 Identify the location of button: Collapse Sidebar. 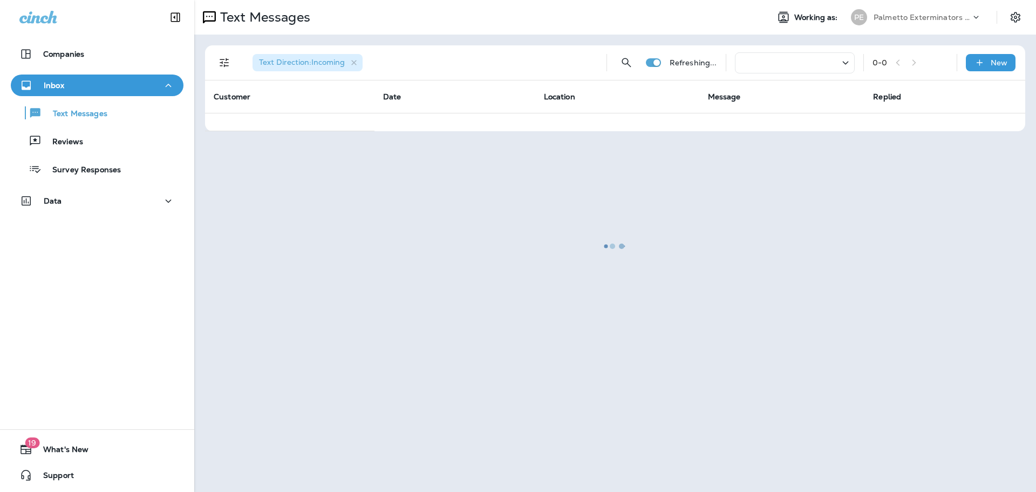
(175, 17).